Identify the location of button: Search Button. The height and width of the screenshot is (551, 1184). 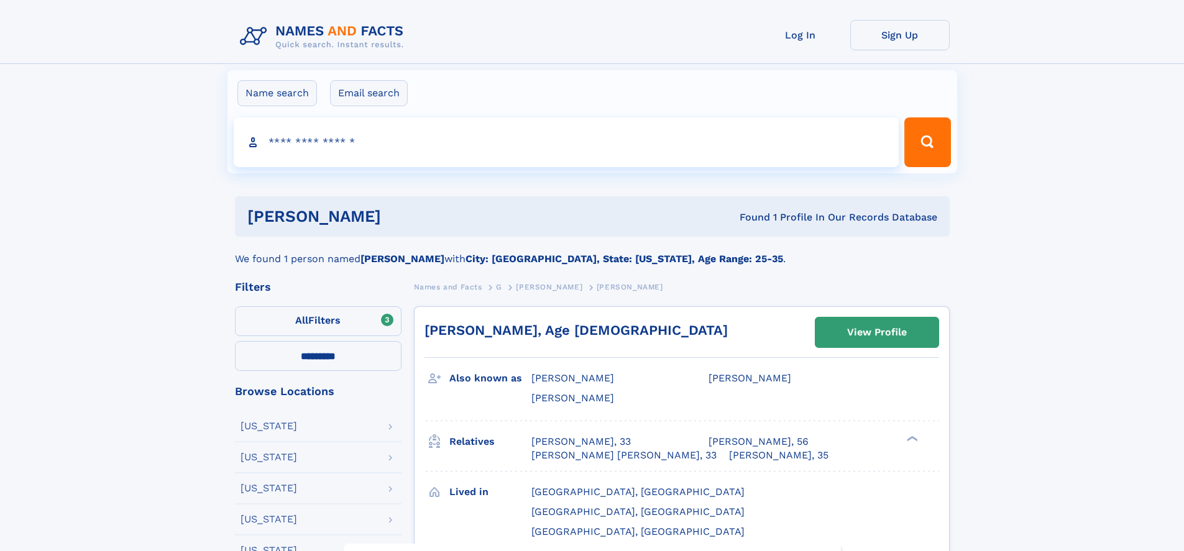
(927, 142).